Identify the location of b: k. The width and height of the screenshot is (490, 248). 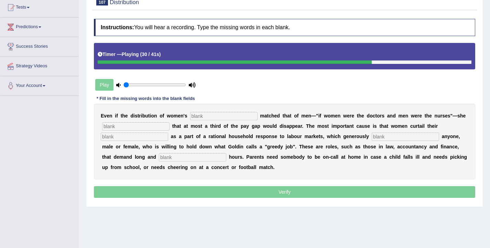
(314, 136).